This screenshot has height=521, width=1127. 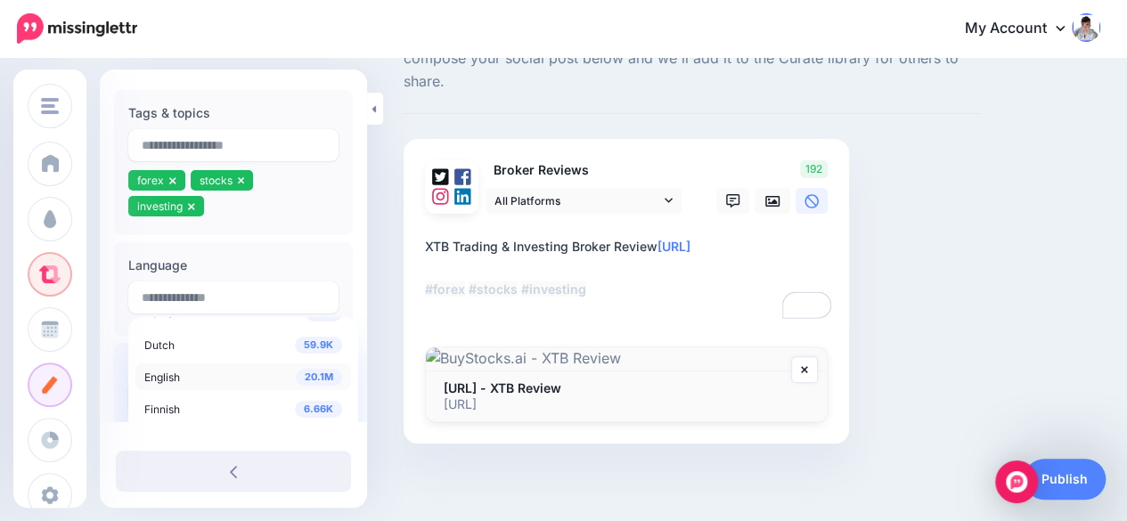 I want to click on img: Missinglettr, so click(x=77, y=29).